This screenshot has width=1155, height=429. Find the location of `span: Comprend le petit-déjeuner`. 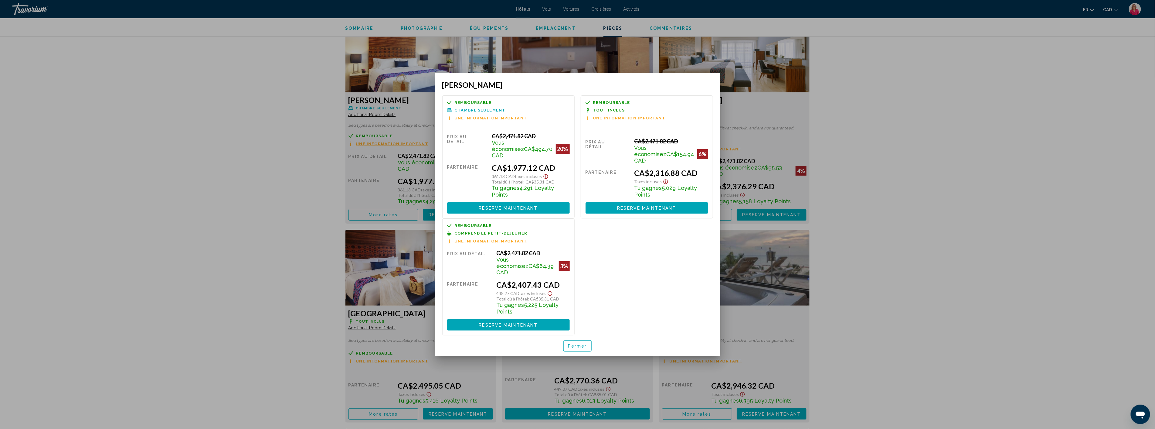

span: Comprend le petit-déjeuner is located at coordinates (491, 233).